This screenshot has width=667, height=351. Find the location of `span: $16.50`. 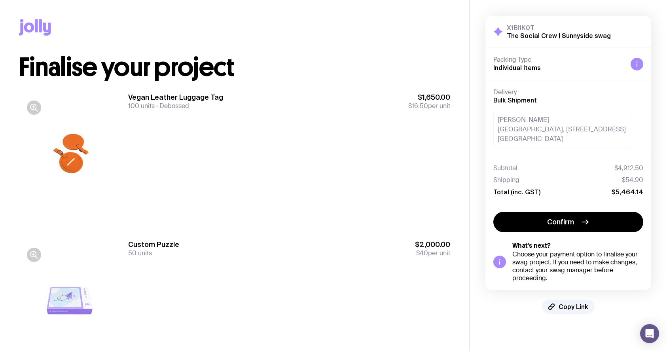

span: $16.50 is located at coordinates (418, 106).